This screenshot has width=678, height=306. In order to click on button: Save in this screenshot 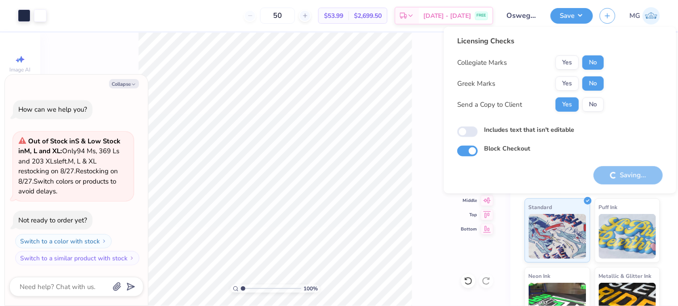, I will do `click(571, 16)`.